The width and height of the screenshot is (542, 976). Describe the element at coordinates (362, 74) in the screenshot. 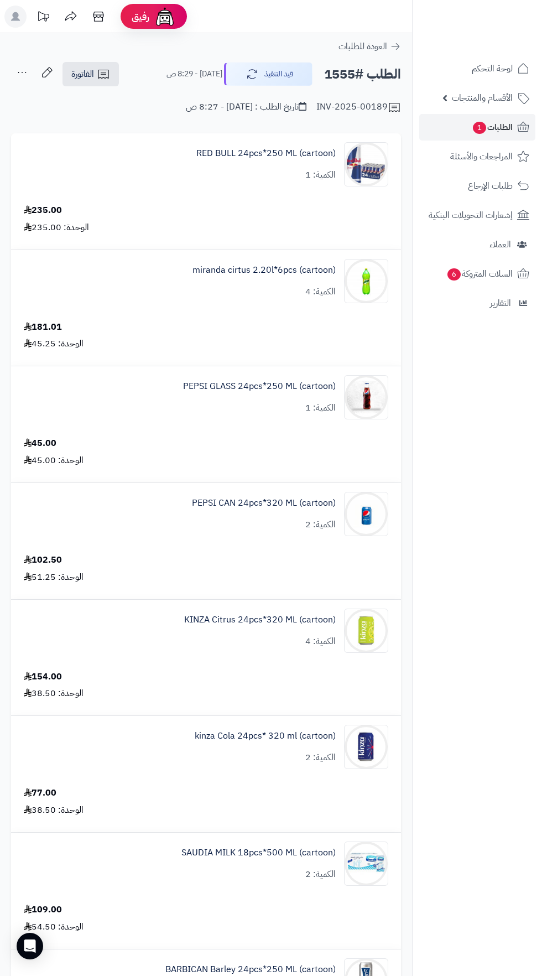

I see `h2: الطلب #1555` at that location.